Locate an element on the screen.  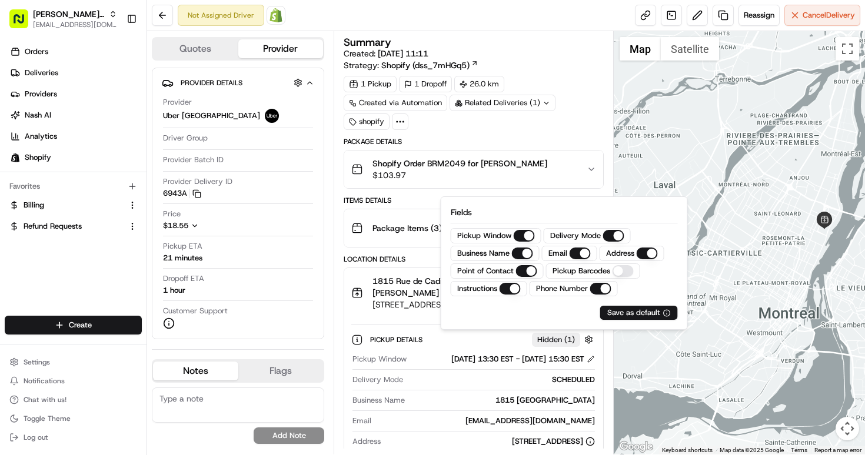
button: Notes is located at coordinates (195, 371).